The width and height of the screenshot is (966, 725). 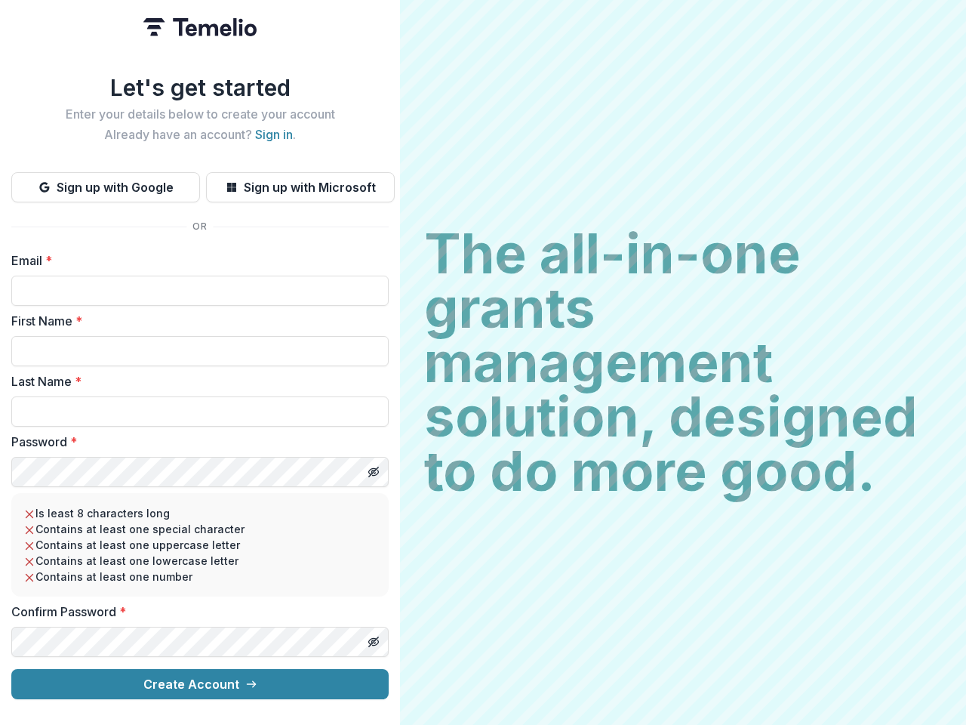 What do you see at coordinates (200, 576) in the screenshot?
I see `li: Contains at least one number` at bounding box center [200, 576].